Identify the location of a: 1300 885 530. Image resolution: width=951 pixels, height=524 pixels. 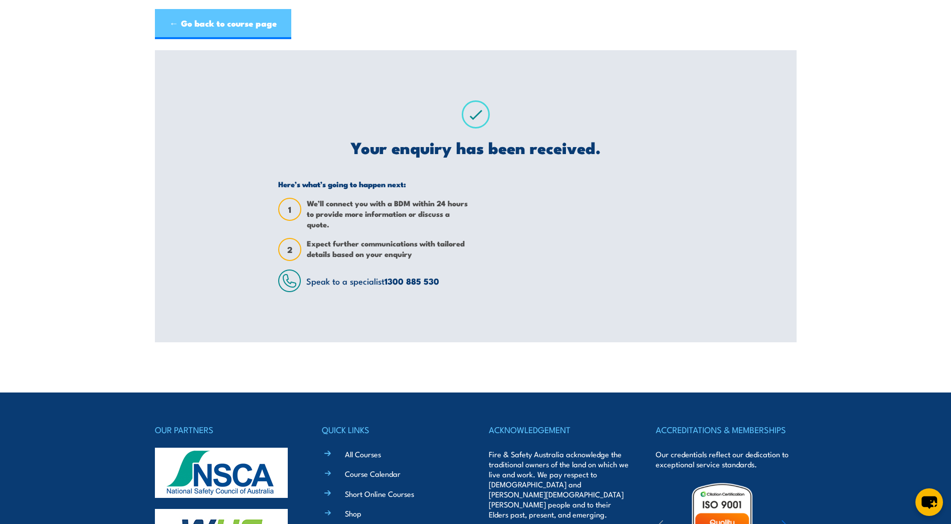
(412, 281).